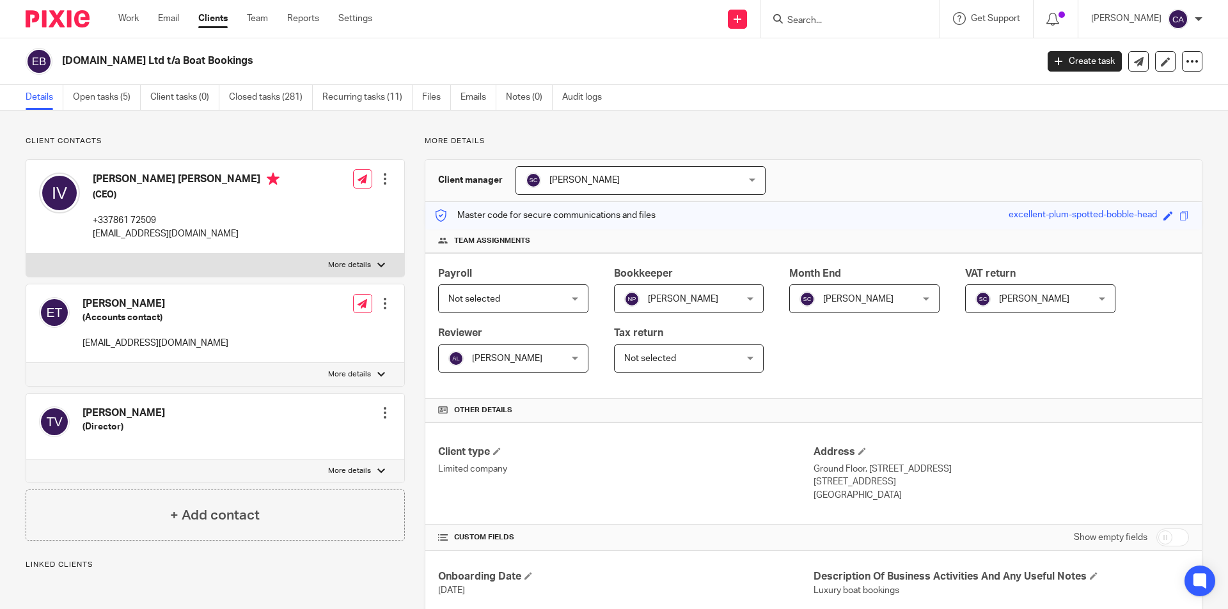  What do you see at coordinates (215, 565) in the screenshot?
I see `p: Linked clients` at bounding box center [215, 565].